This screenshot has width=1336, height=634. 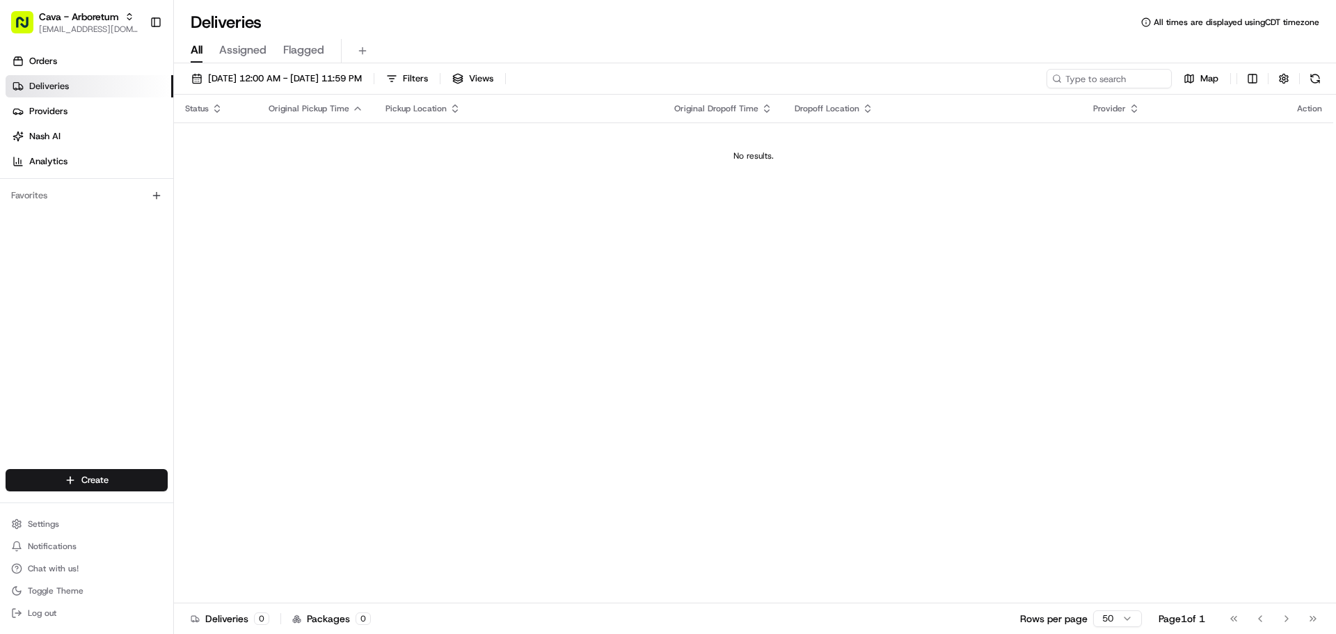 I want to click on button: Refresh, so click(x=1315, y=79).